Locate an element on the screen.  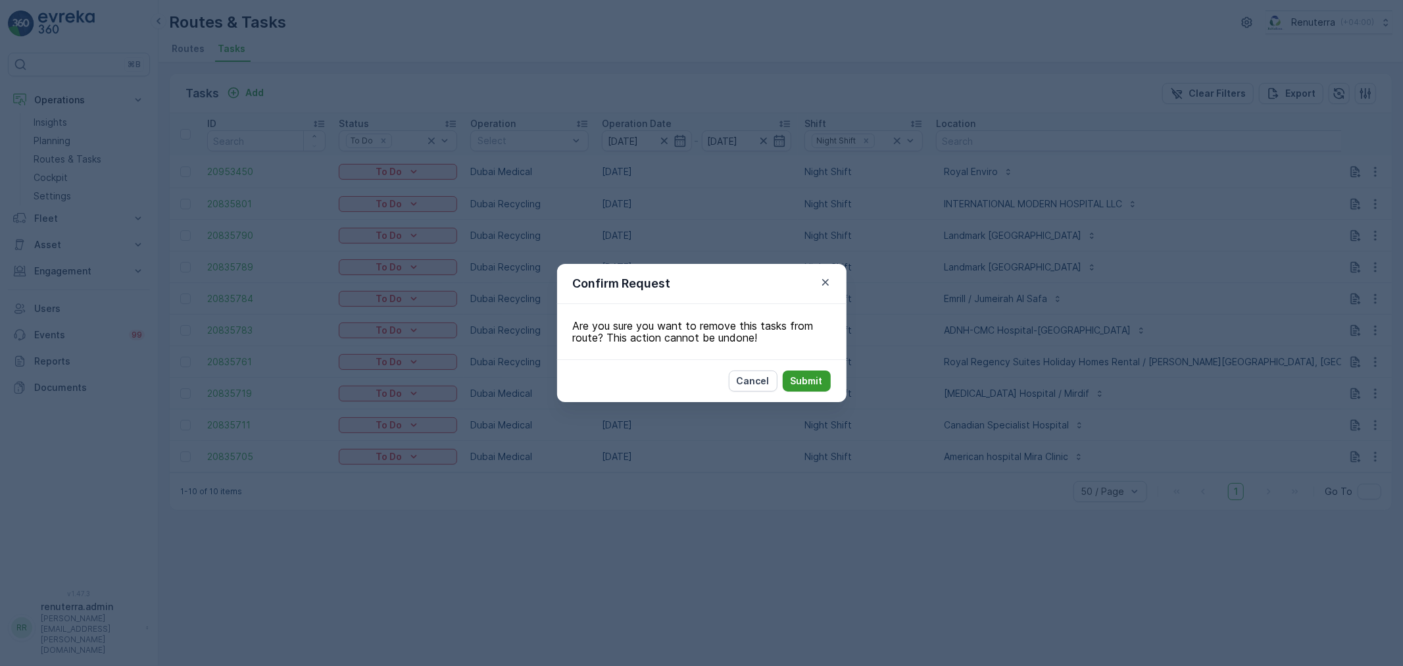
p: Cancel is located at coordinates (753, 381).